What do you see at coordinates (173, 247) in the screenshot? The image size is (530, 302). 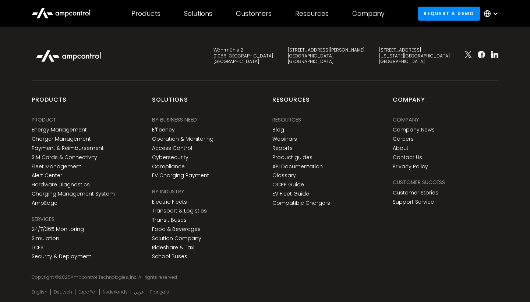 I see `a: Rideshare & Taxi` at bounding box center [173, 247].